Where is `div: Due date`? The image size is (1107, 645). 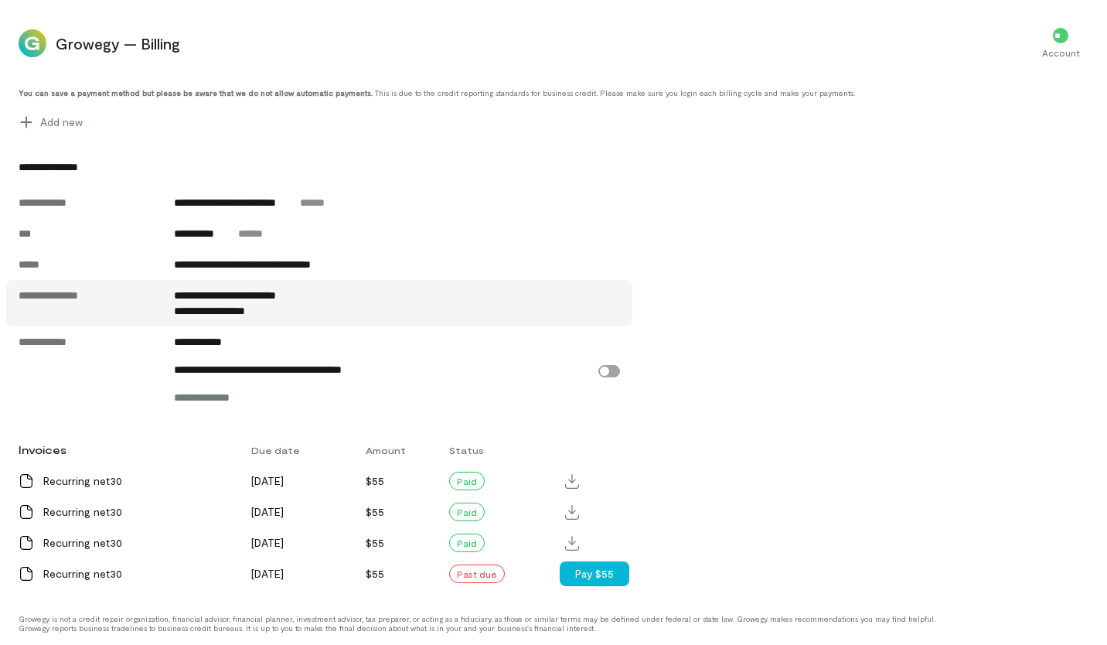 div: Due date is located at coordinates (298, 450).